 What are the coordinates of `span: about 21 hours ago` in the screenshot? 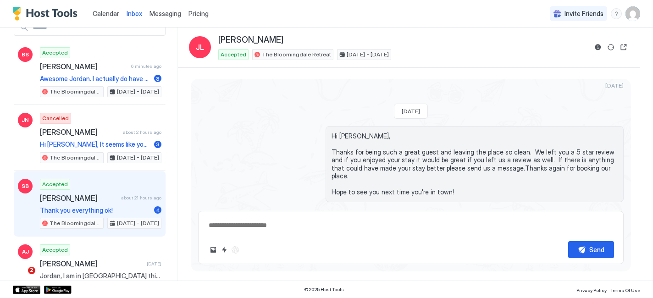 It's located at (141, 198).